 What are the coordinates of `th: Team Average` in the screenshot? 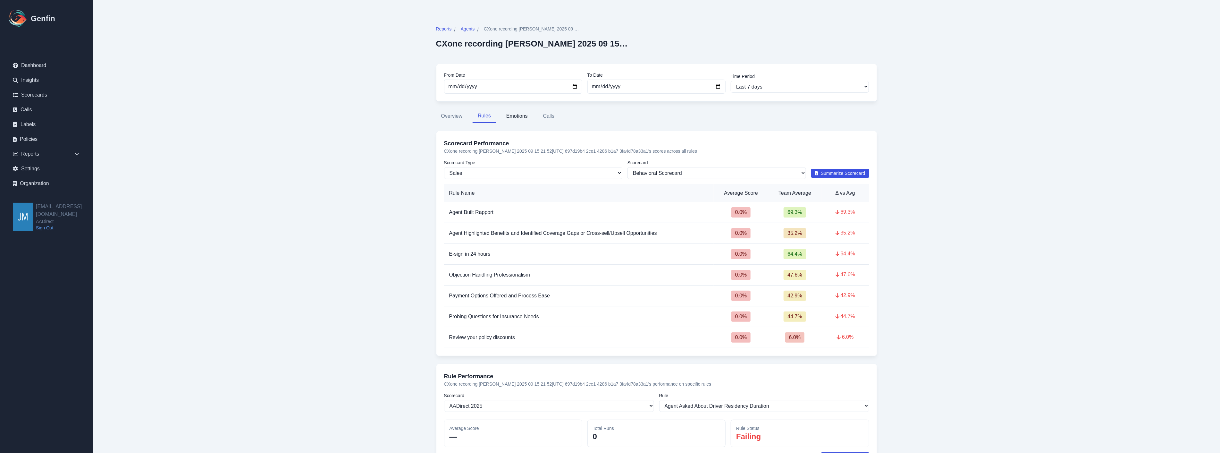 It's located at (795, 193).